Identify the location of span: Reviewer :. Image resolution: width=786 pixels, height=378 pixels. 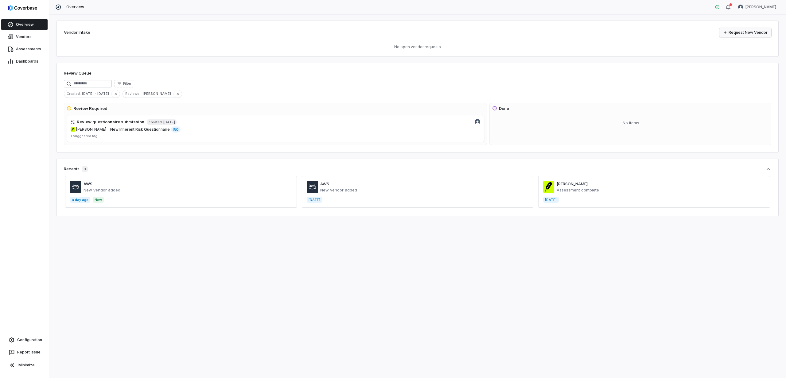
(133, 94).